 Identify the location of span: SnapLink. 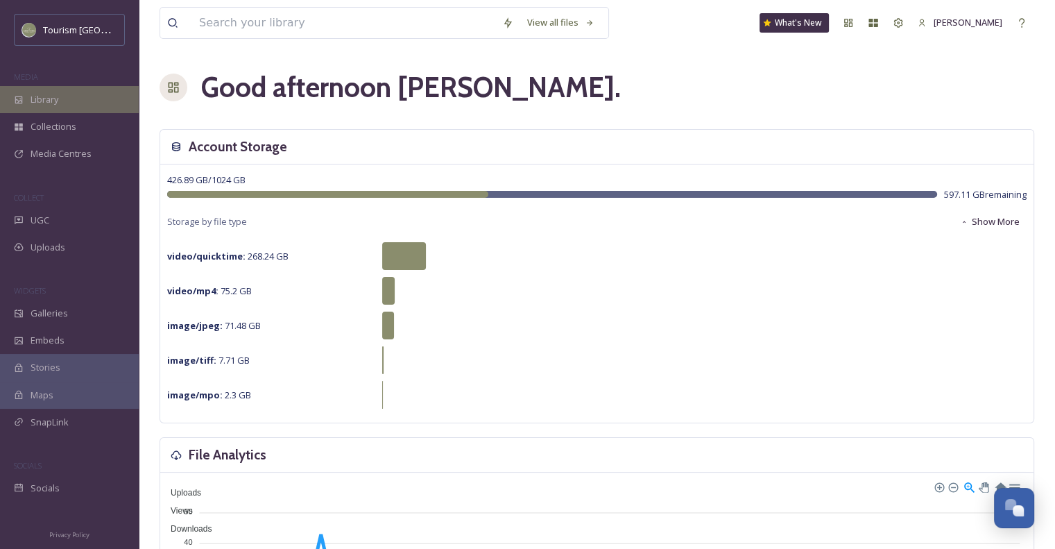
(49, 422).